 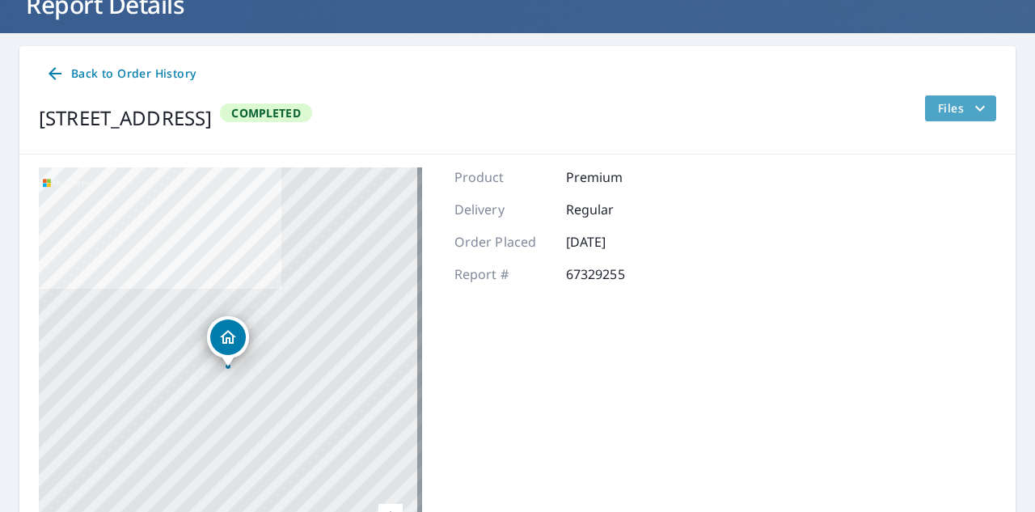 What do you see at coordinates (503, 210) in the screenshot?
I see `p: Delivery` at bounding box center [503, 210].